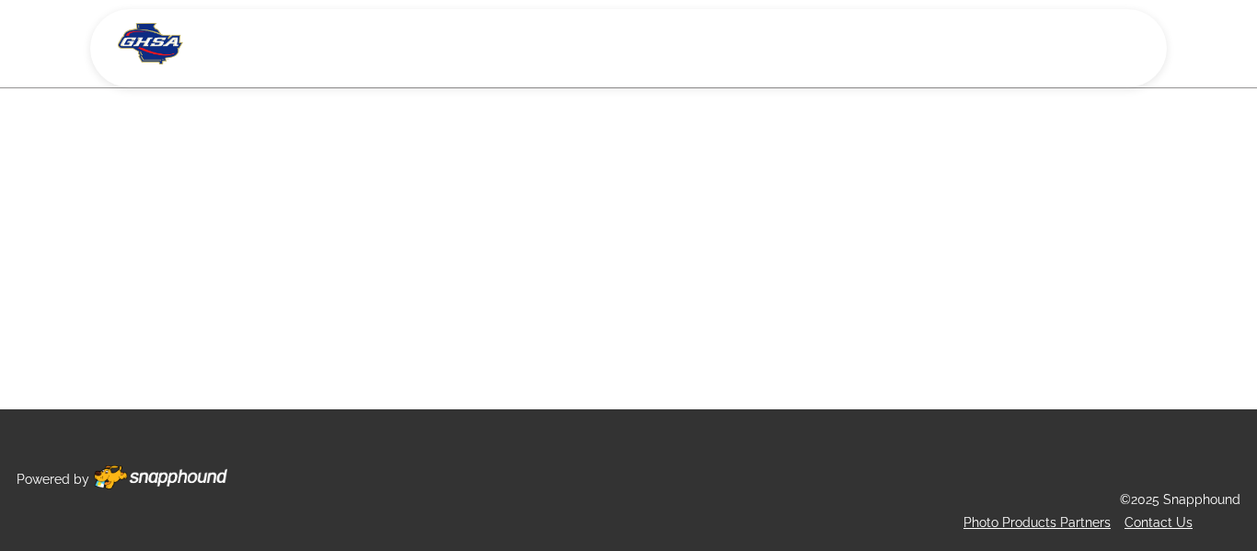  What do you see at coordinates (1037, 523) in the screenshot?
I see `a: Photo Products Partners` at bounding box center [1037, 523].